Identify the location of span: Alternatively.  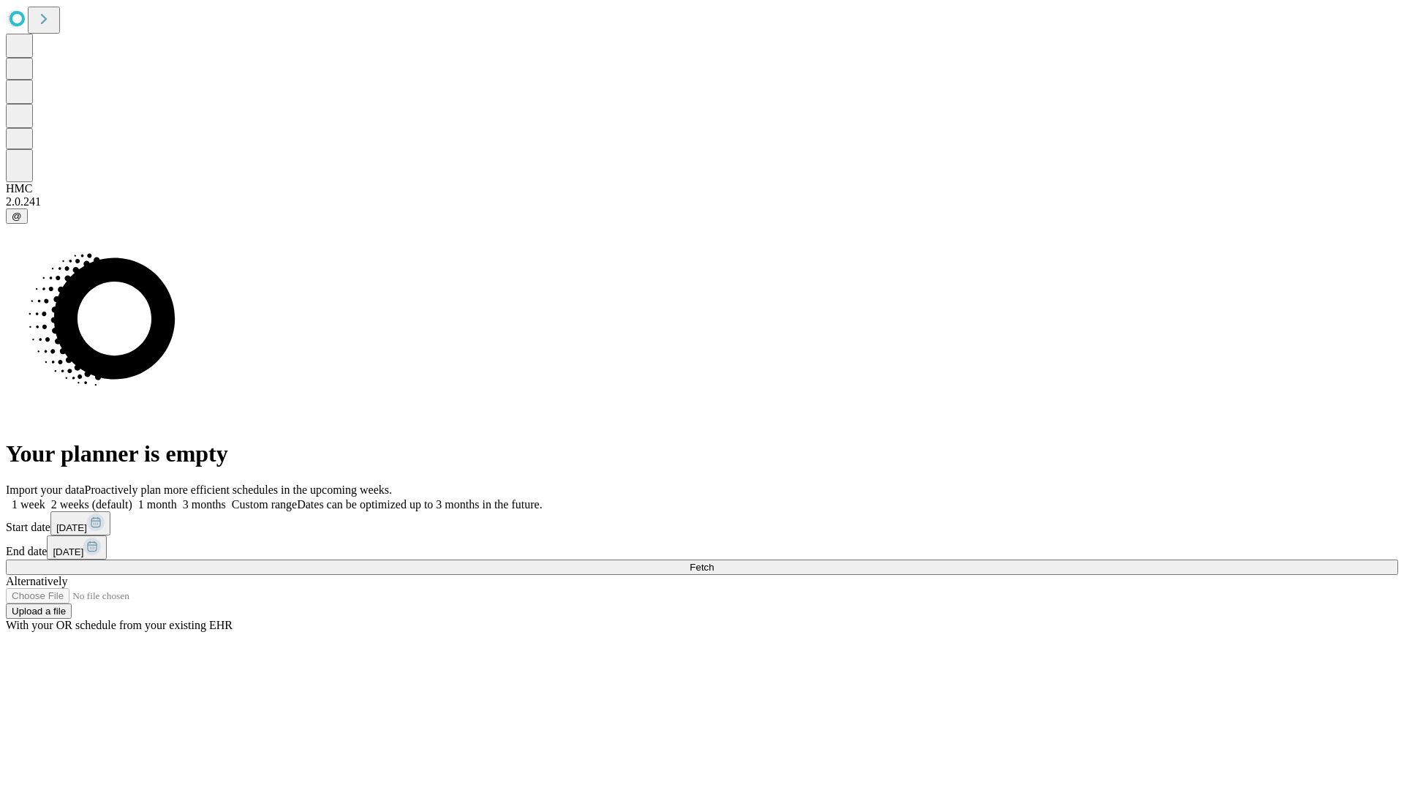
(37, 581).